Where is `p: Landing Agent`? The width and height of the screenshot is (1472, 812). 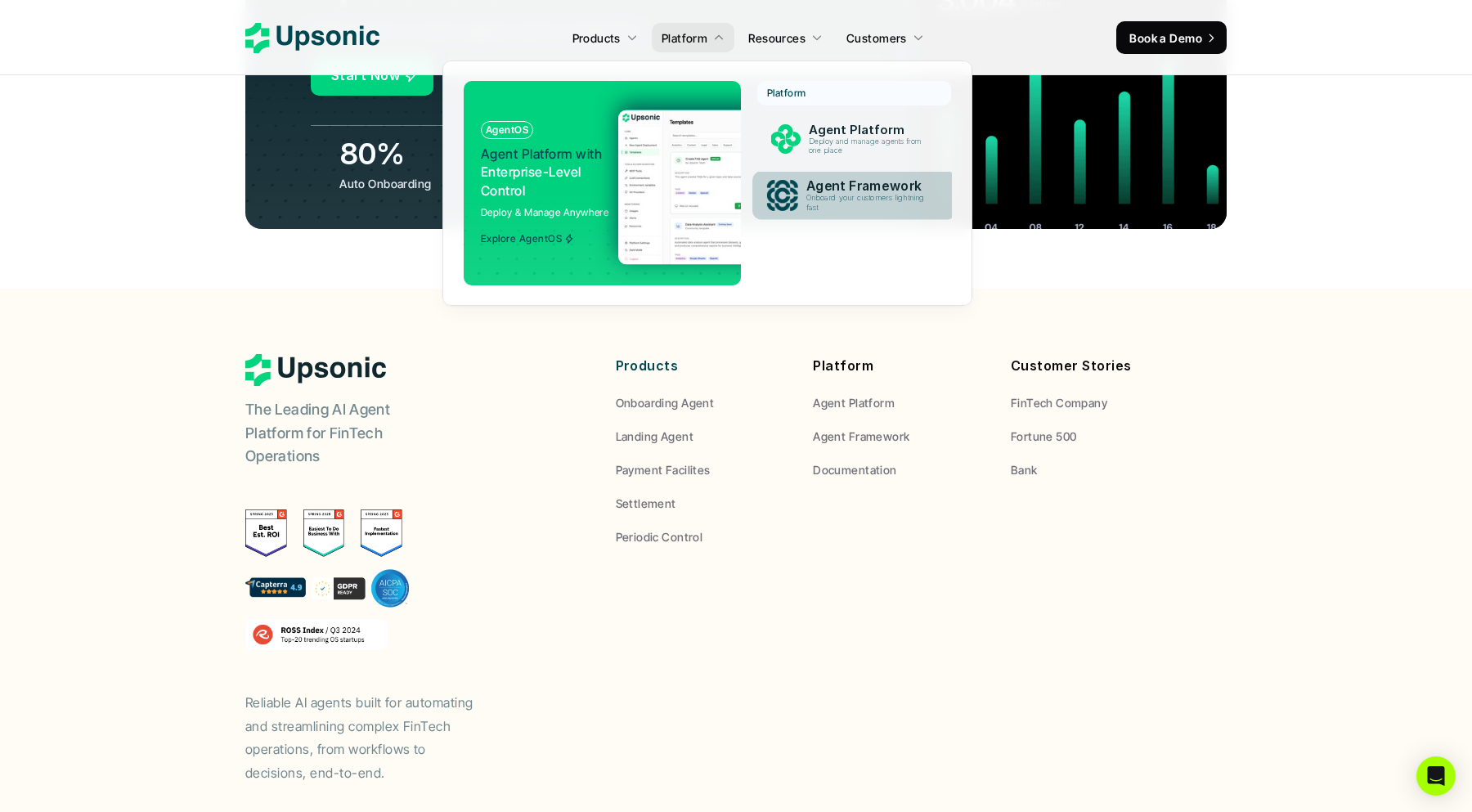 p: Landing Agent is located at coordinates (655, 435).